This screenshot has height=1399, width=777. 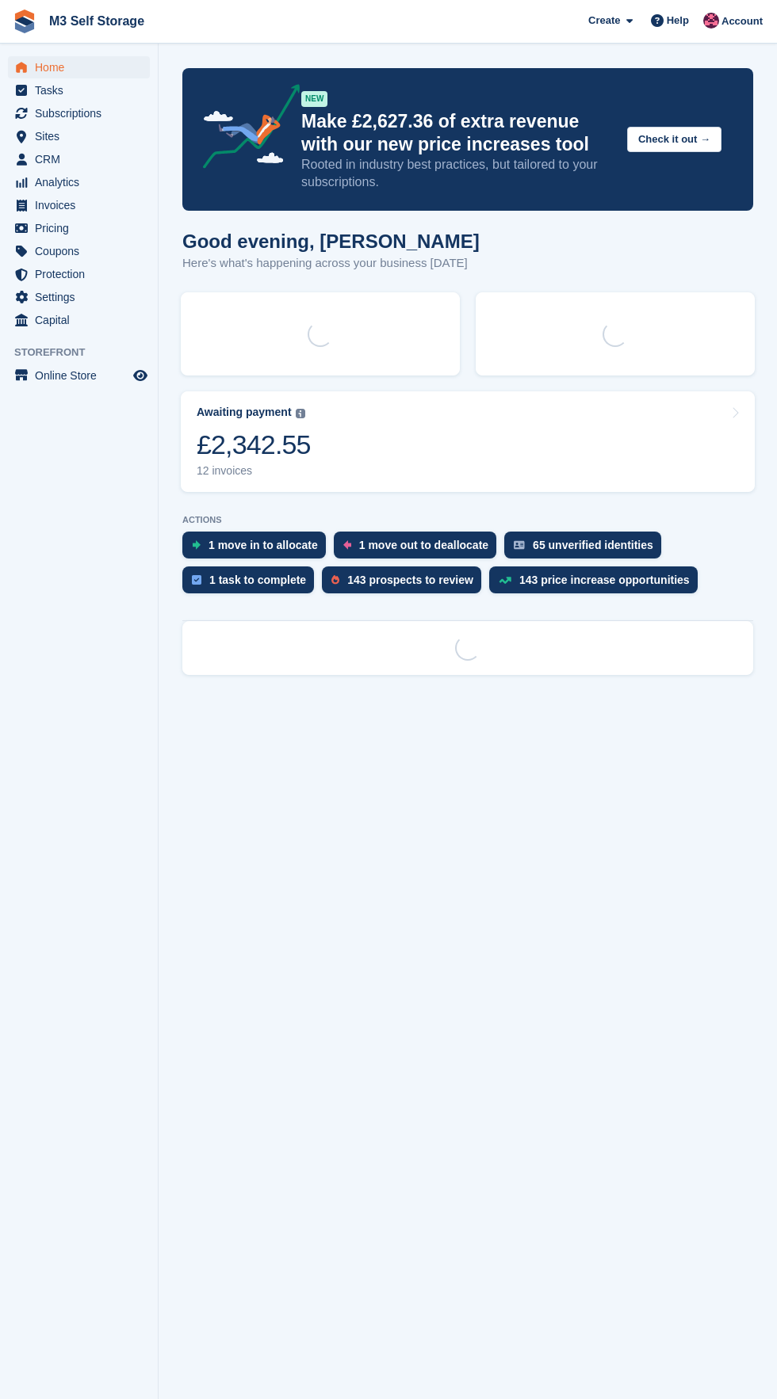 I want to click on div: 65 unverified identities, so click(x=593, y=545).